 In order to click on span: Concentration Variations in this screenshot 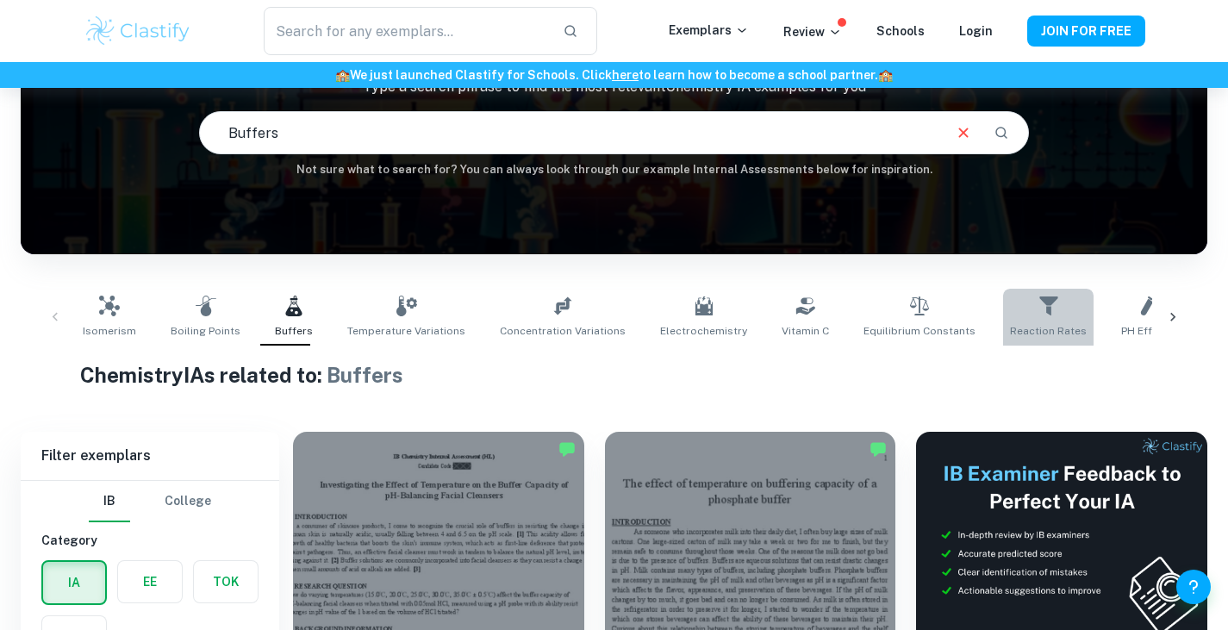, I will do `click(563, 331)`.